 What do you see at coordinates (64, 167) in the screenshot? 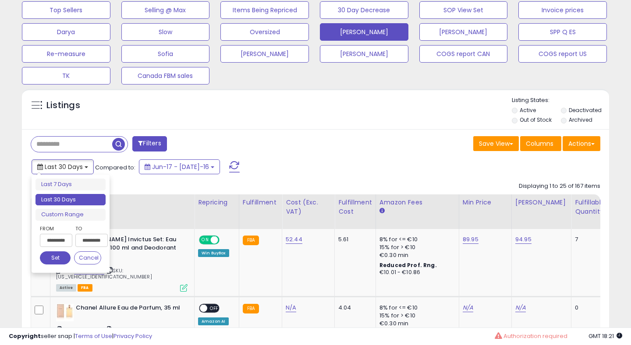
I see `span: Last 30 Days` at bounding box center [64, 167].